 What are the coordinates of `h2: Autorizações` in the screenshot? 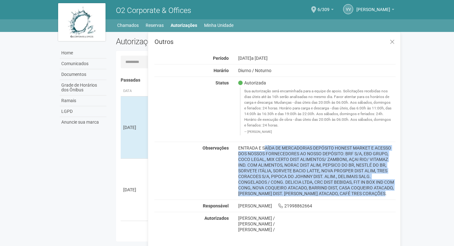 It's located at (183, 41).